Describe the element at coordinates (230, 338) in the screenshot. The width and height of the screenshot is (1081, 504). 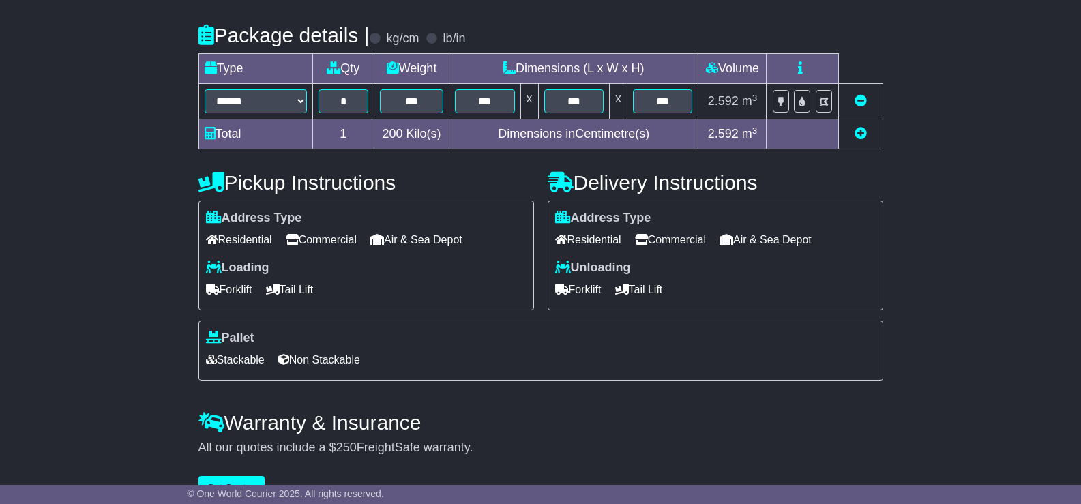
I see `label: Pallet` at that location.